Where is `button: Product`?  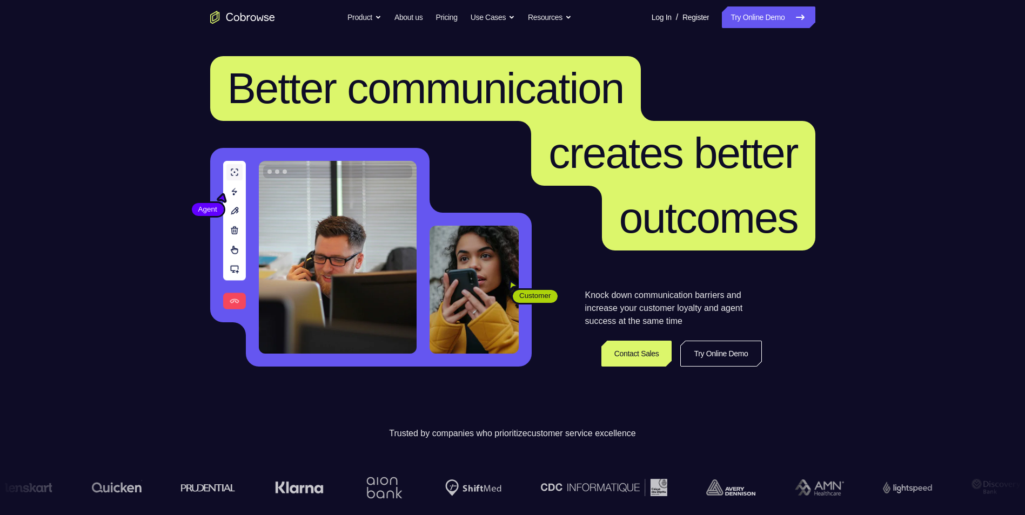 button: Product is located at coordinates (364, 17).